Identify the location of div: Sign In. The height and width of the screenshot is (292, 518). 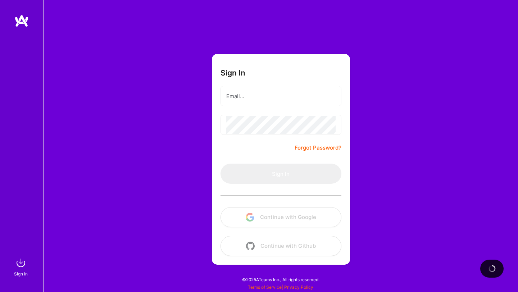
(21, 274).